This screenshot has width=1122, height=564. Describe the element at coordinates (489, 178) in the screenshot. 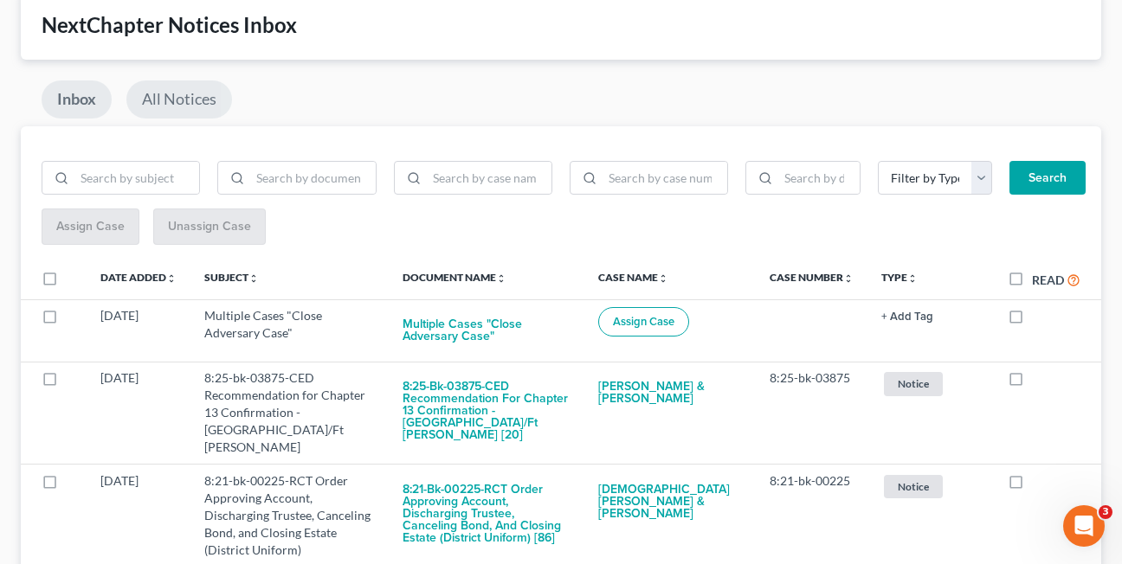

I see `input: Search by case name` at that location.